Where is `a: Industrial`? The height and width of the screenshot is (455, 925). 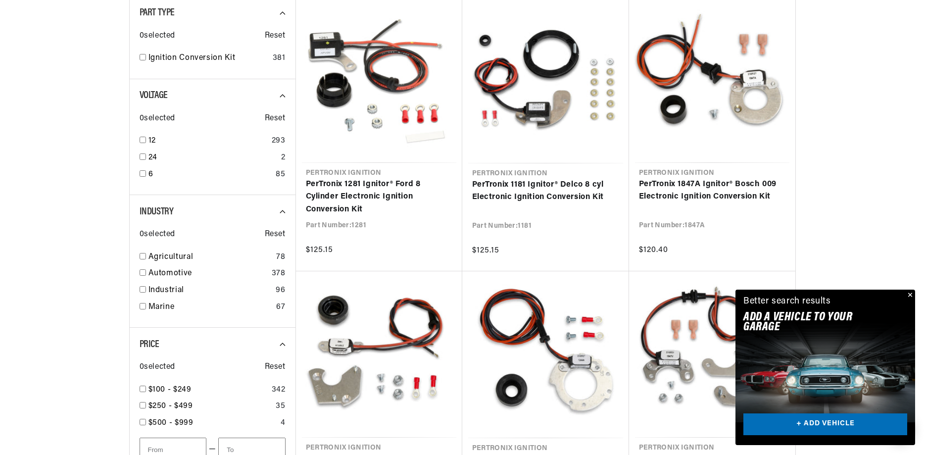
a: Industrial is located at coordinates (210, 291).